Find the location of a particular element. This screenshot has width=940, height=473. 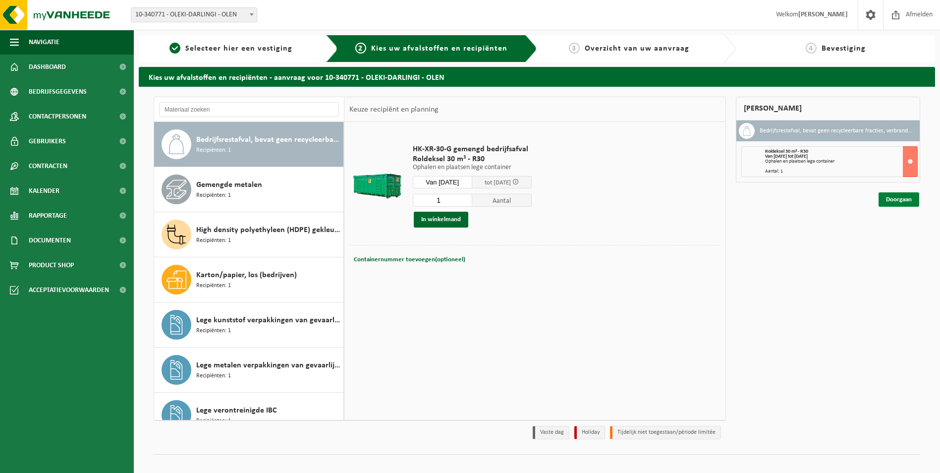

h3: Bedrijfsrestafval, bevat geen recycleerbare fracties, verbrandbaar na verkleining is located at coordinates (836, 131).